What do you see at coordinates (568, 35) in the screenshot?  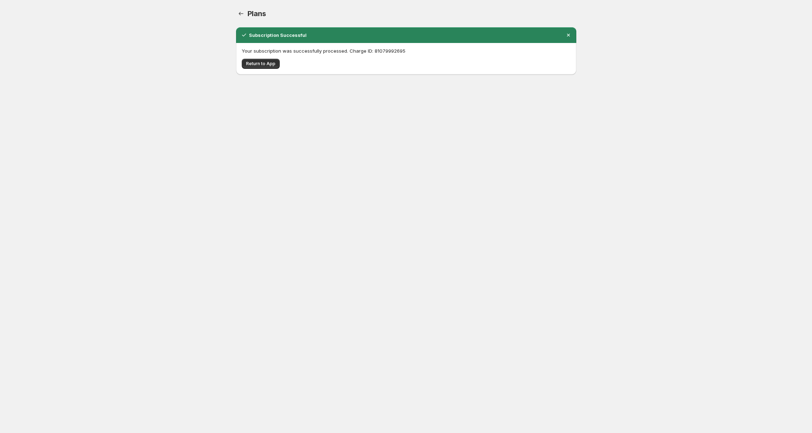 I see `button: Dismiss notification` at bounding box center [568, 35].